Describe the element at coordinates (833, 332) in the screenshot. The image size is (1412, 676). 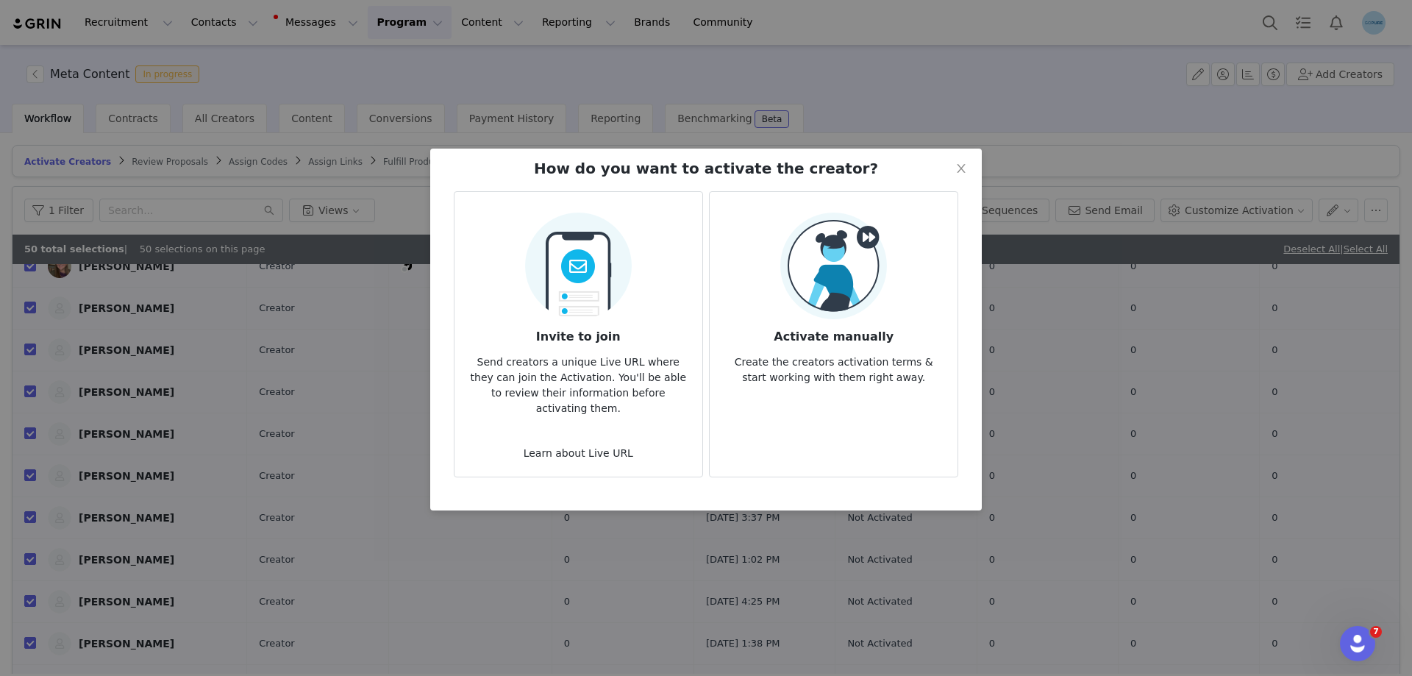
I see `h3: Activate manually` at that location.